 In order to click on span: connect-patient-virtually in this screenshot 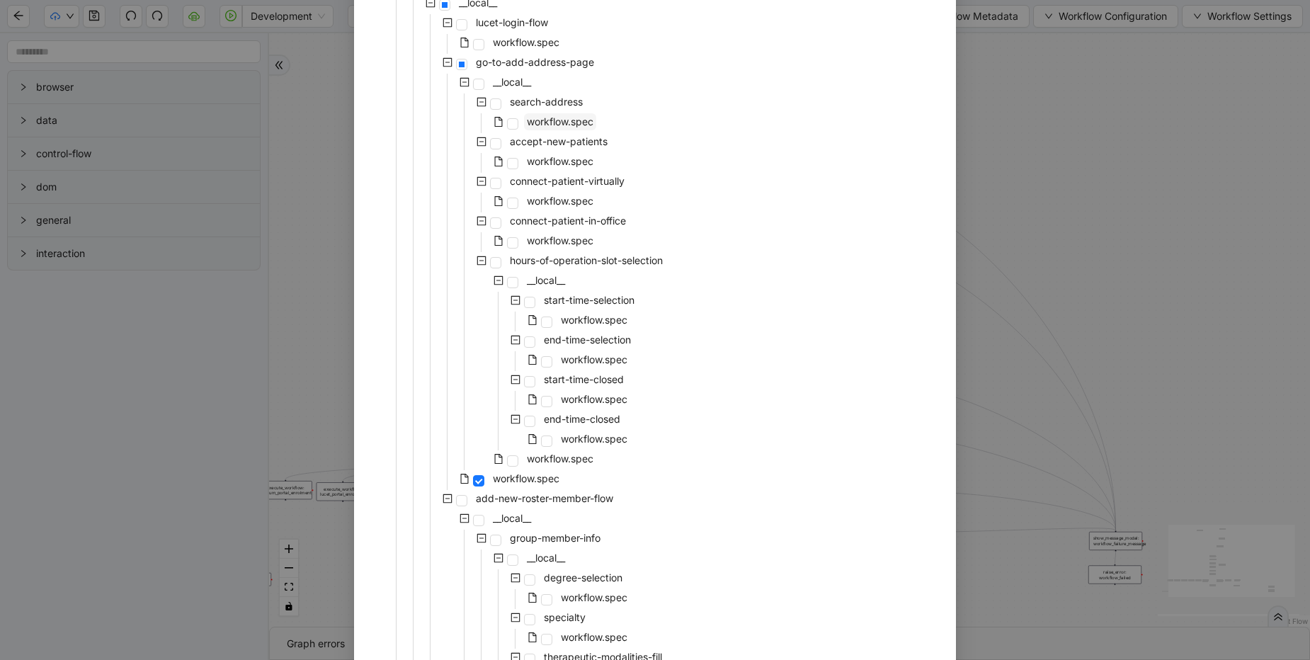, I will do `click(567, 181)`.